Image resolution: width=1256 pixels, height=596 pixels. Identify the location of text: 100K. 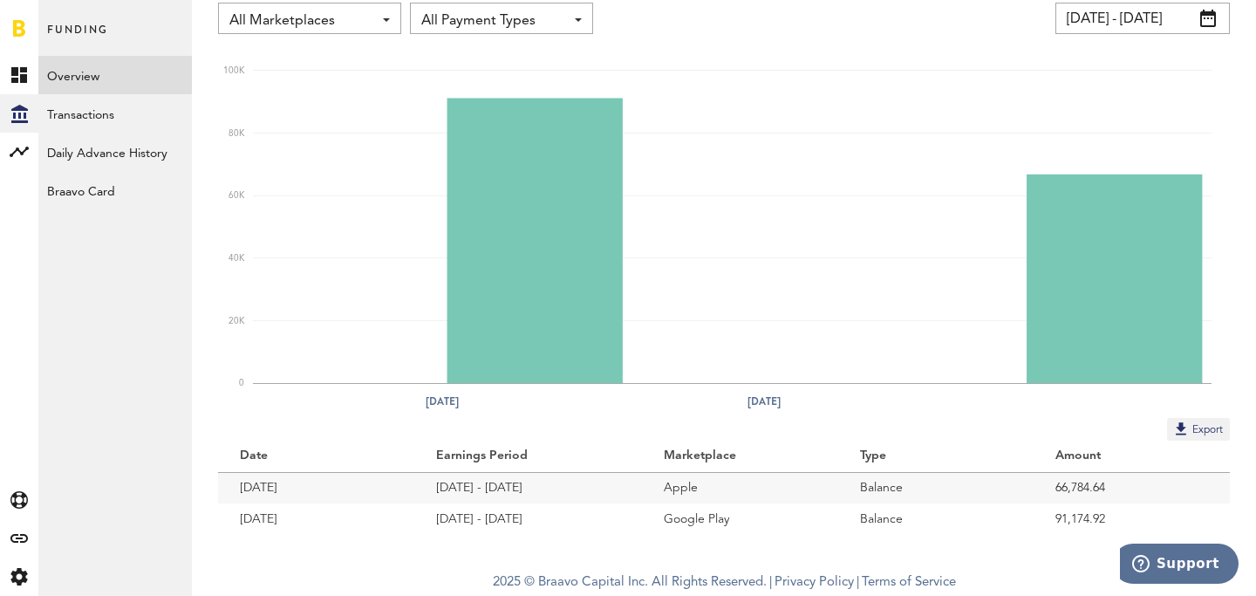
(234, 71).